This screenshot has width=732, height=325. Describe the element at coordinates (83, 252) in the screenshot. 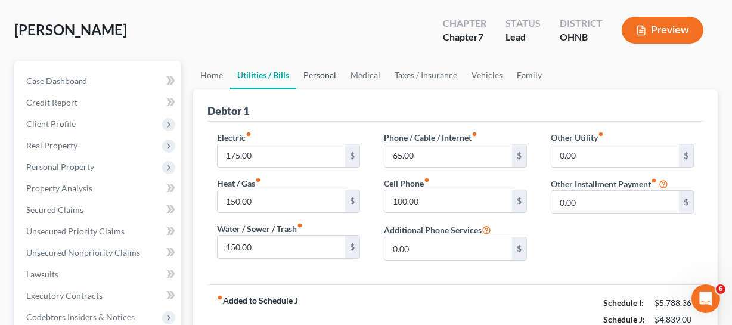

I see `span: Unsecured Nonpriority Claims` at that location.